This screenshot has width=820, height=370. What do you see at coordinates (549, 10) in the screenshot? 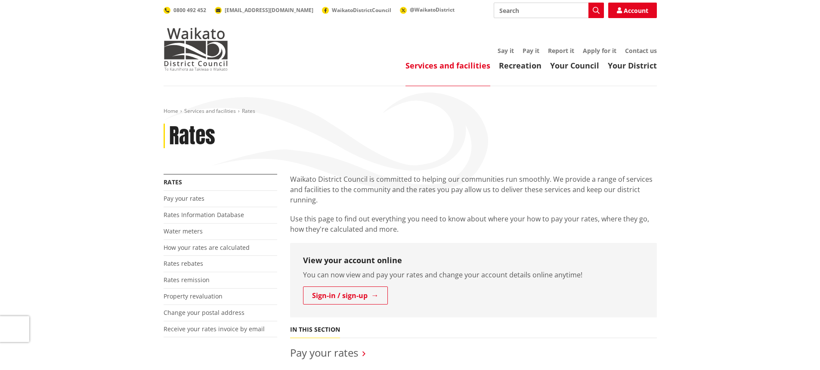
I see `input: Search input` at bounding box center [549, 10].